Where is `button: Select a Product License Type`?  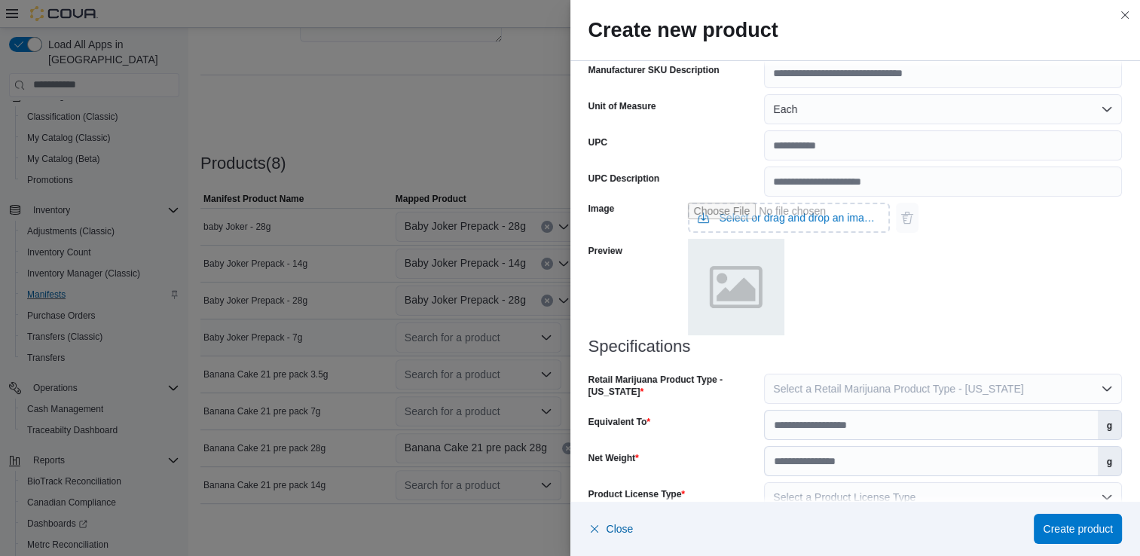 button: Select a Product License Type is located at coordinates (942, 497).